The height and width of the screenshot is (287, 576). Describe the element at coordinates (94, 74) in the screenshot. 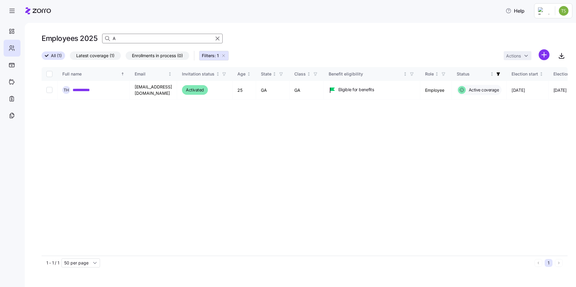

I see `th: Full nameSorted ascending` at that location.